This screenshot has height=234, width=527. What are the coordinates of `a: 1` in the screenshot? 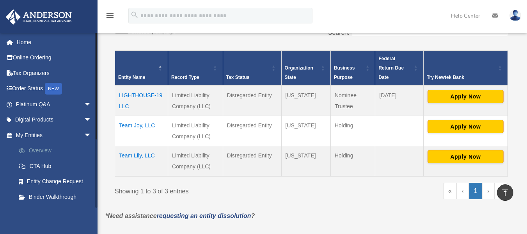 It's located at (476, 191).